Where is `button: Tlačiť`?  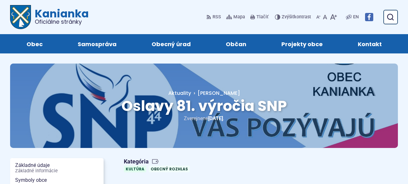 button: Tlačiť is located at coordinates (259, 17).